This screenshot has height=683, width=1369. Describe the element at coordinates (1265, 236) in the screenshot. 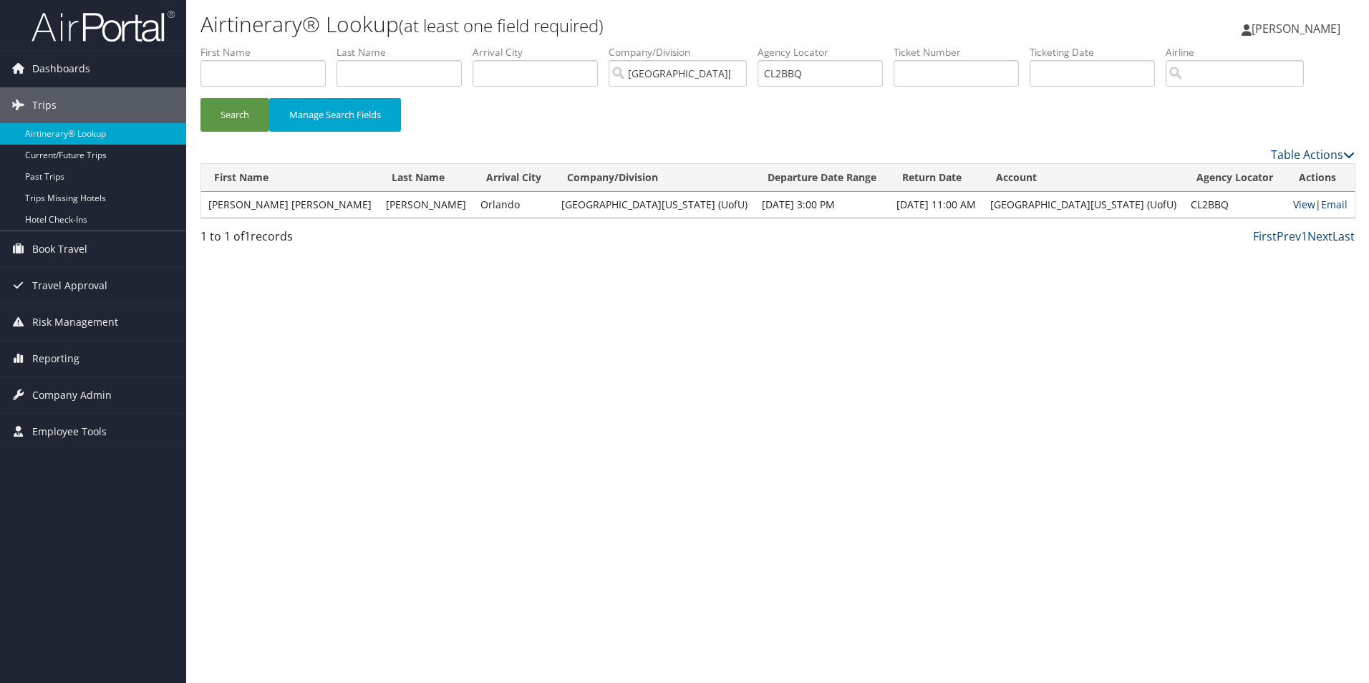

I see `a: First` at that location.